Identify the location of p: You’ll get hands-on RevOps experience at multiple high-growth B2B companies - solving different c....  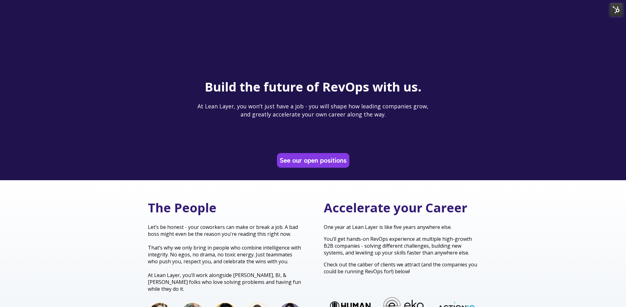
(401, 246).